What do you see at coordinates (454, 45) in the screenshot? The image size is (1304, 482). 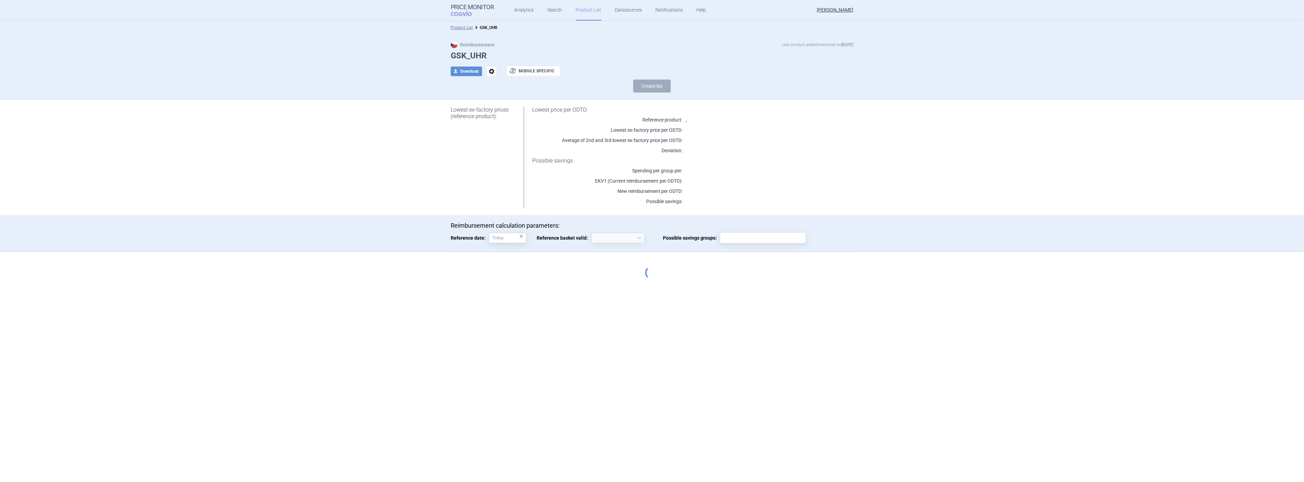 I see `img: CZ` at bounding box center [454, 45].